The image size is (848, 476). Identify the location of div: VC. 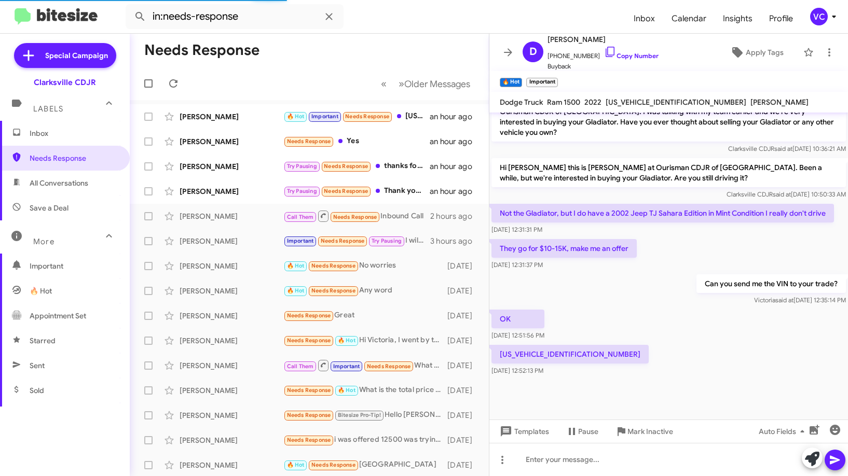
(819, 17).